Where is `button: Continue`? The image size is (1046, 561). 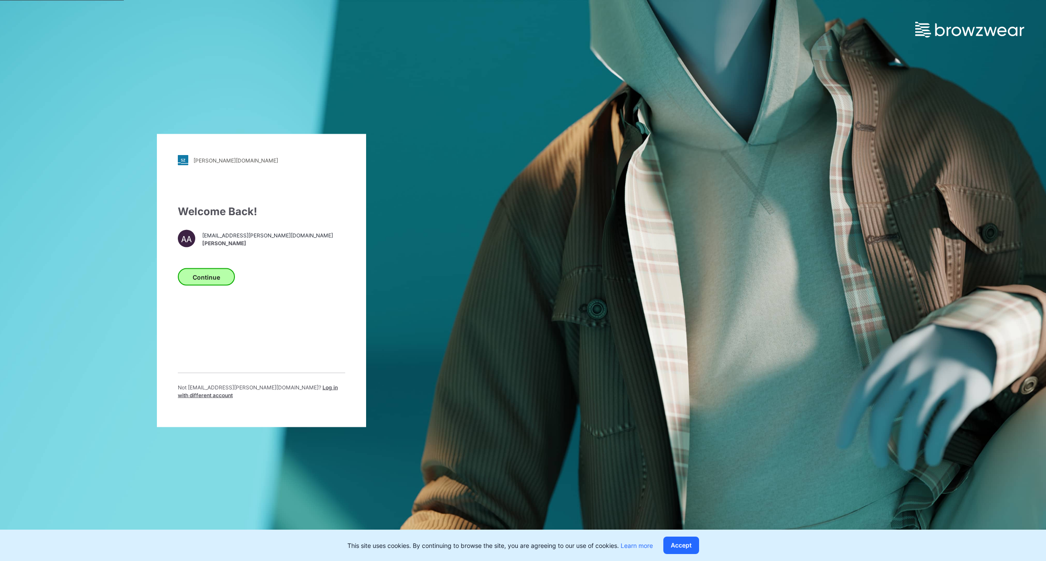
button: Continue is located at coordinates (206, 277).